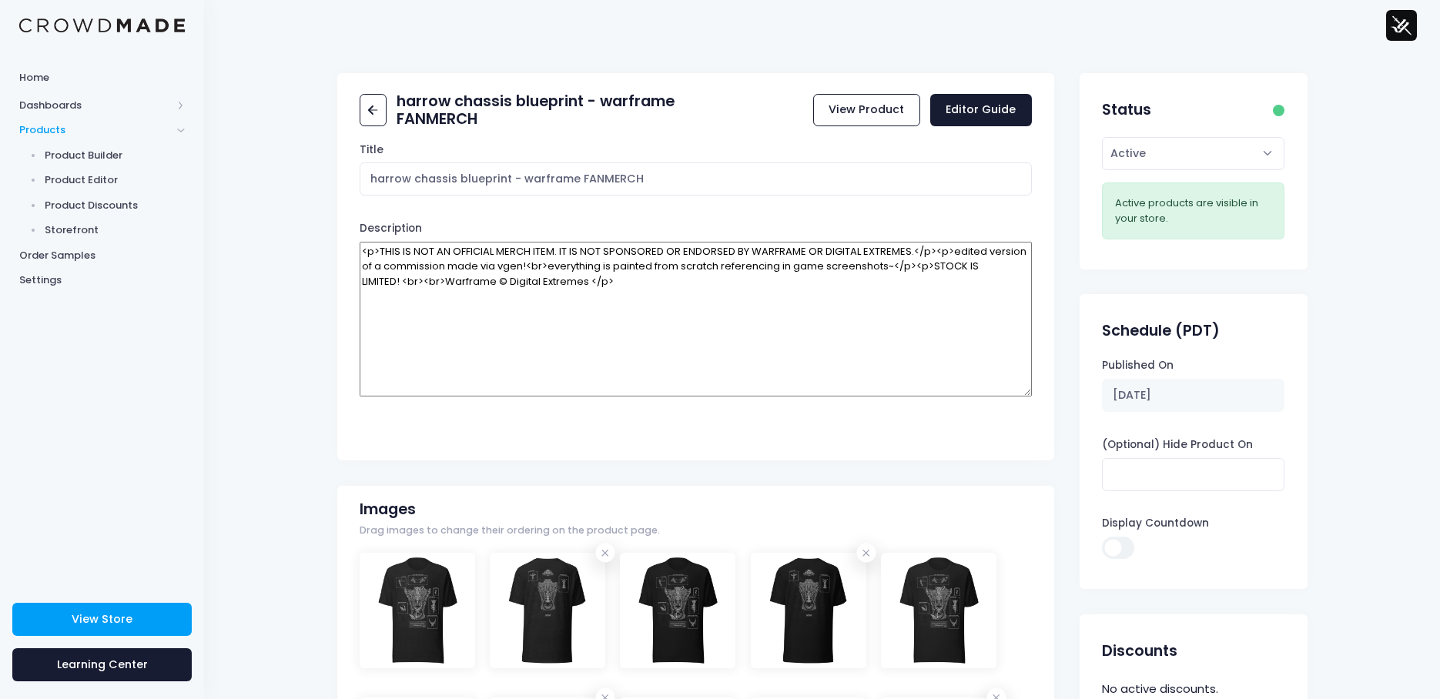 This screenshot has width=1440, height=699. I want to click on span: Home, so click(102, 78).